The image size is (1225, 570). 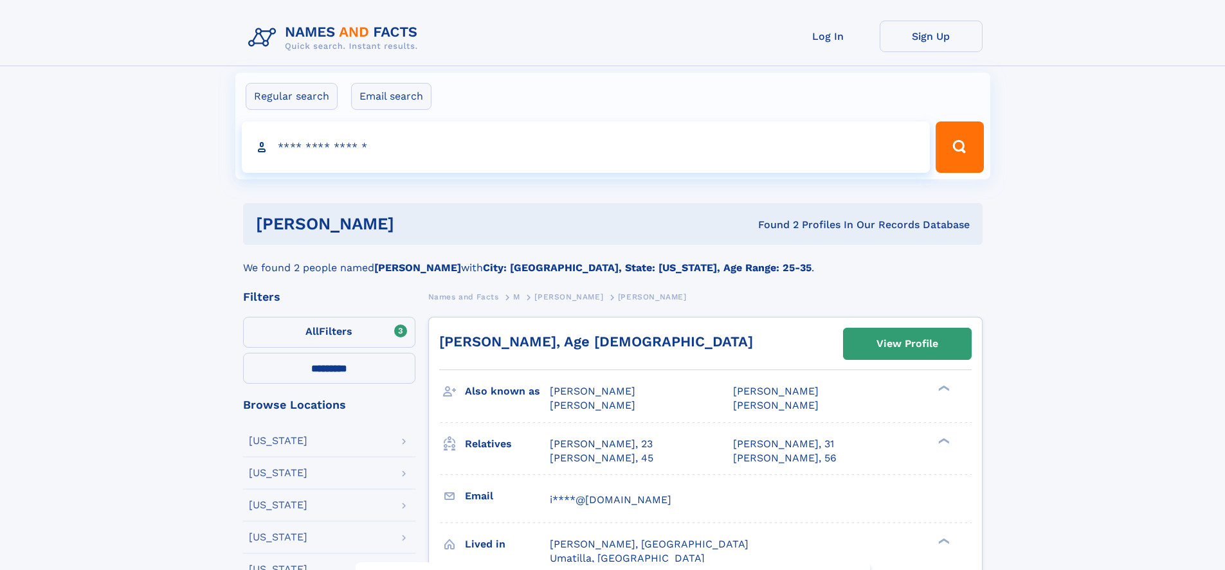 What do you see at coordinates (391, 96) in the screenshot?
I see `label: Email search` at bounding box center [391, 96].